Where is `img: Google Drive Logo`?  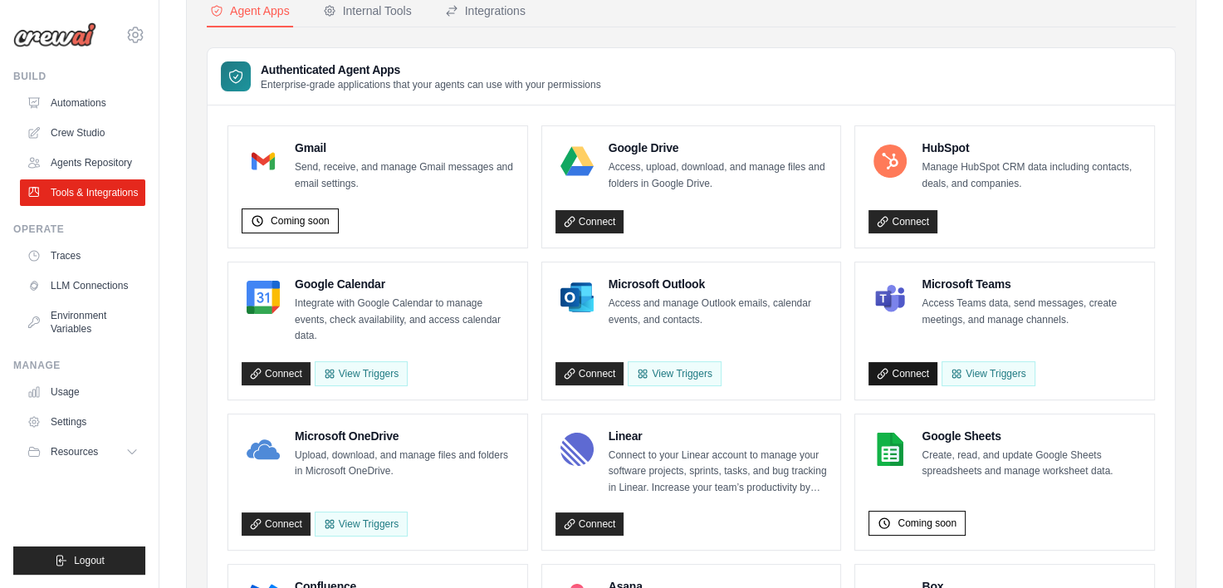 img: Google Drive Logo is located at coordinates (577, 161).